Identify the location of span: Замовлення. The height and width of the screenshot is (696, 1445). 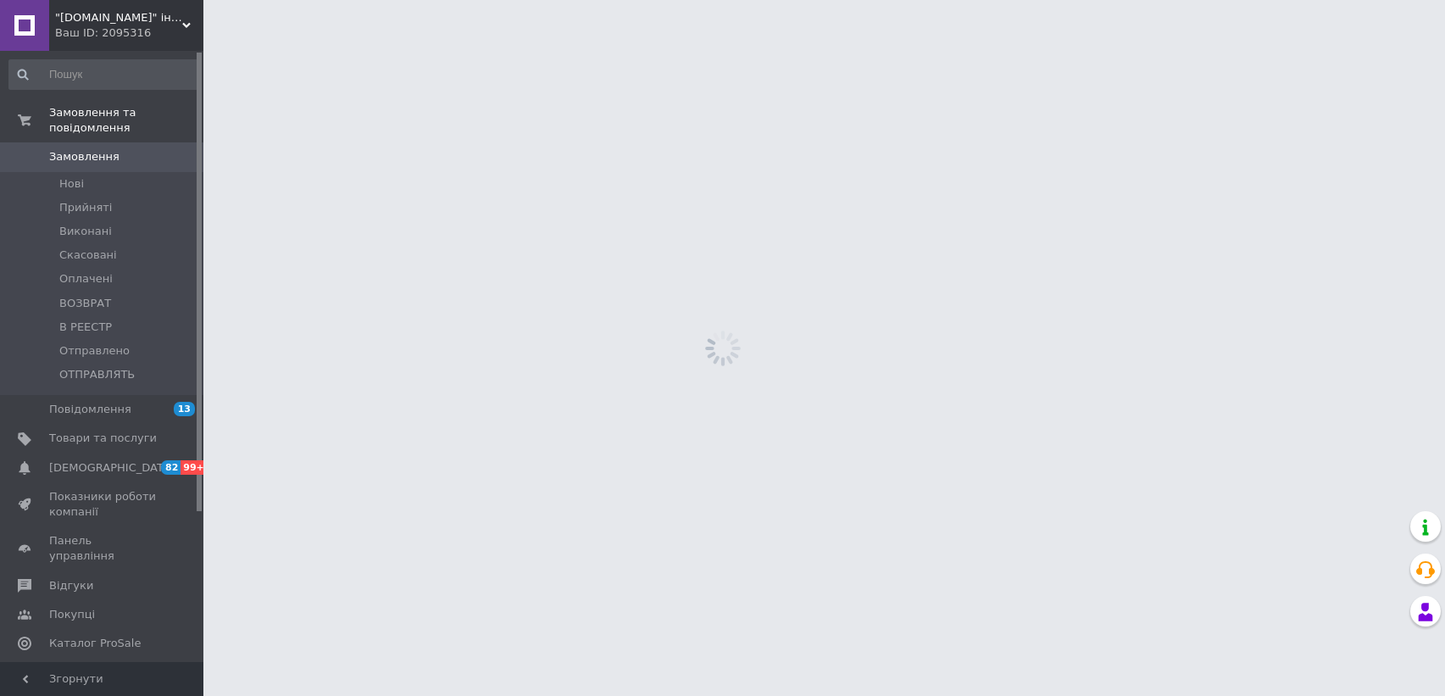
(84, 157).